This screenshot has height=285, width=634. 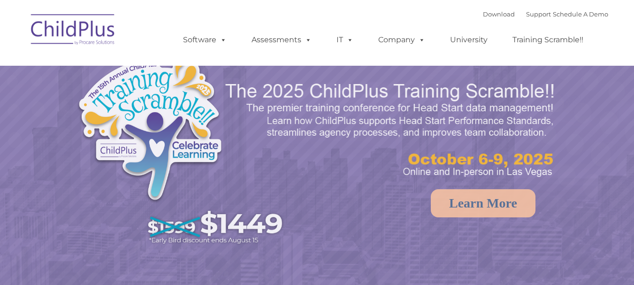 I want to click on a: IT, so click(x=345, y=40).